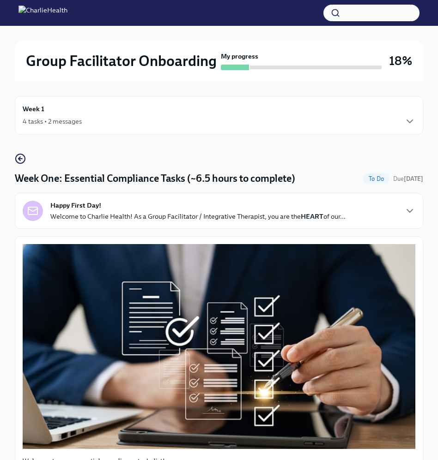 Image resolution: width=438 pixels, height=460 pixels. I want to click on h2: Group Facilitator Onboarding, so click(121, 61).